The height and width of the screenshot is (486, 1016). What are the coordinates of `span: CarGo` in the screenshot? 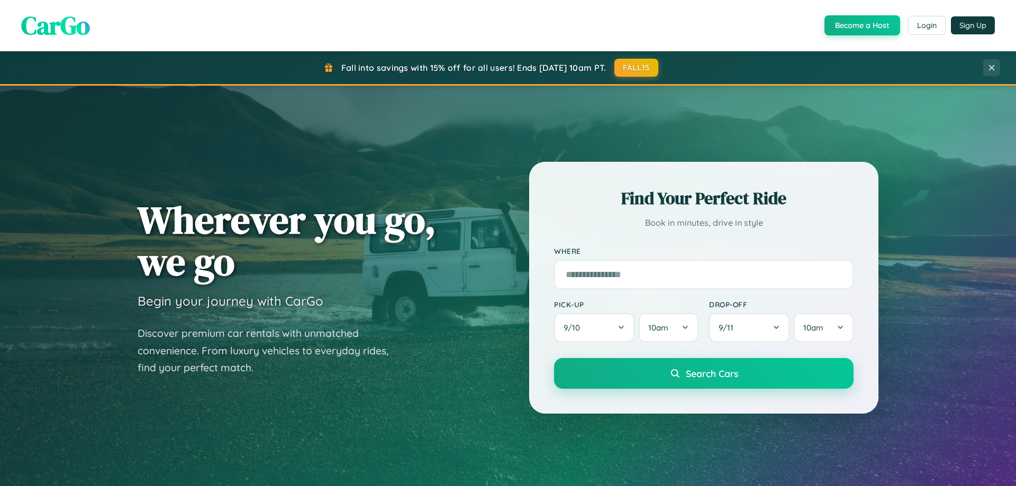 It's located at (56, 25).